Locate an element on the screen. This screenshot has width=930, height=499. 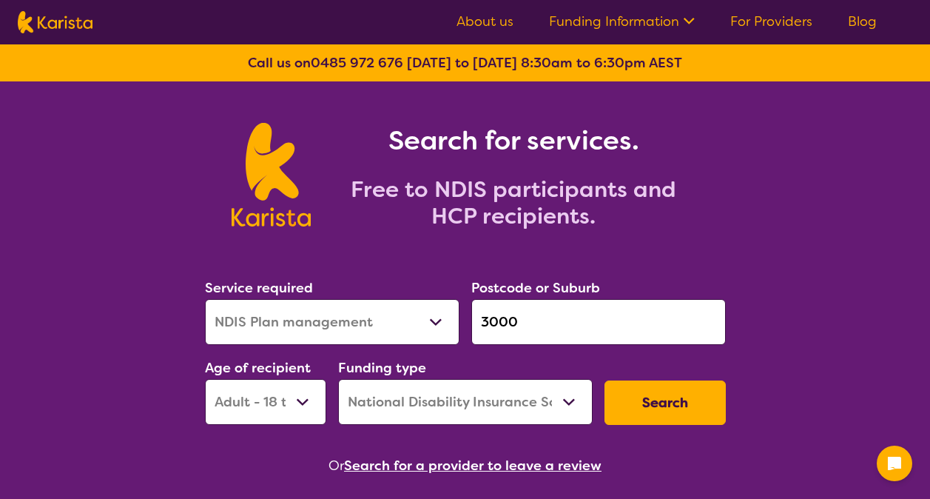
a: For Providers is located at coordinates (771, 21).